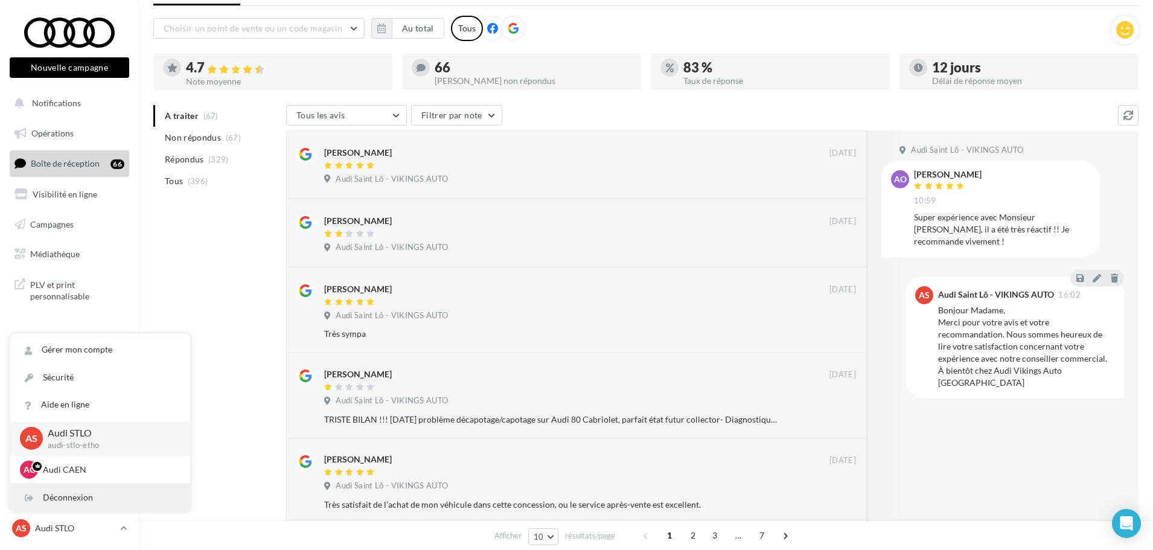 This screenshot has height=550, width=1153. I want to click on div: 12 jours, so click(1031, 68).